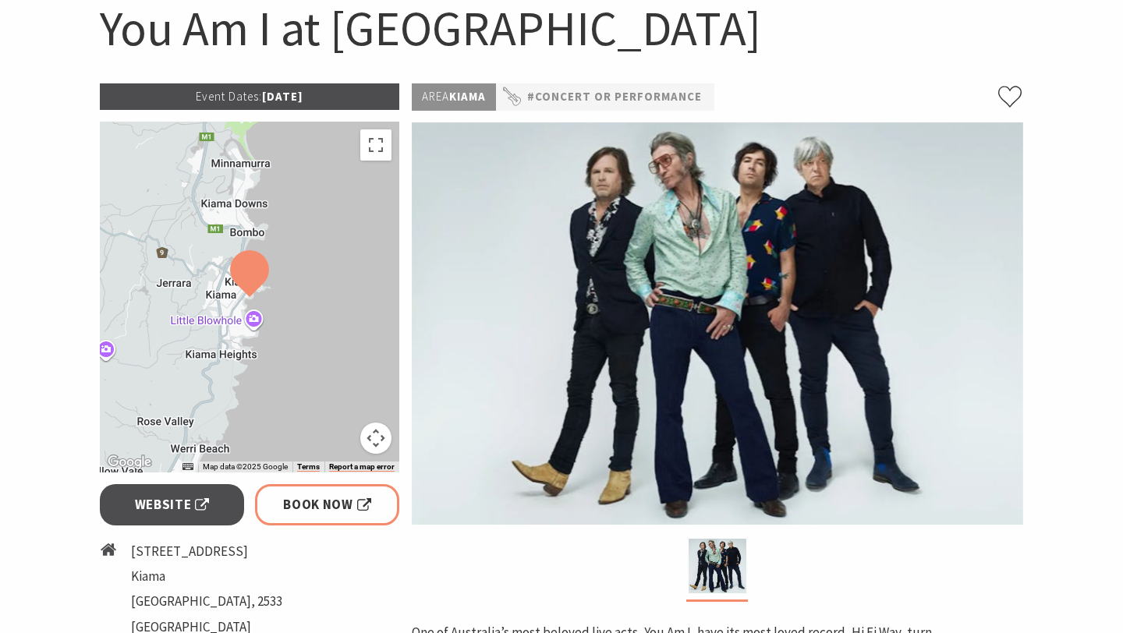 This screenshot has width=1123, height=633. I want to click on a: Terms (opens in new tab), so click(308, 467).